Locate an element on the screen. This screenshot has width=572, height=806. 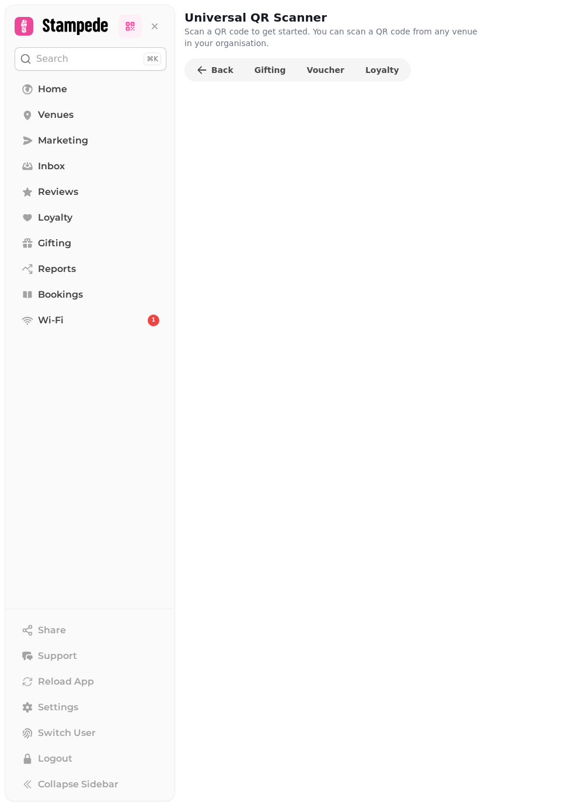
span: Collapse Sidebar is located at coordinates (78, 784).